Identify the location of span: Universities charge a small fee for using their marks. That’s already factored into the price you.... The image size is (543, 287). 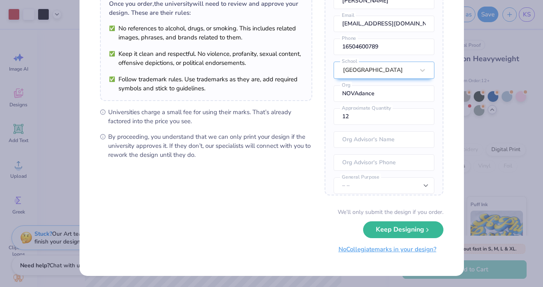
(210, 116).